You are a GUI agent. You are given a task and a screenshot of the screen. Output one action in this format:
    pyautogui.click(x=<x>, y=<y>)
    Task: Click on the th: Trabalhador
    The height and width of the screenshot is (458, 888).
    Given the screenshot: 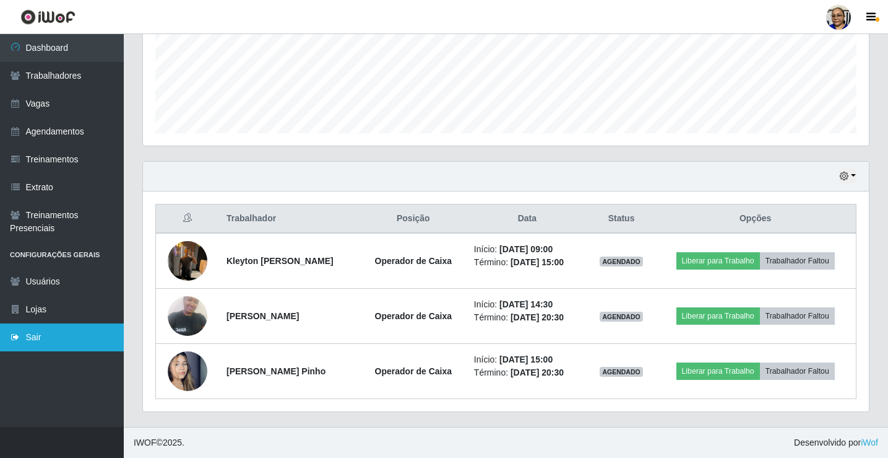 What is the action you would take?
    pyautogui.click(x=290, y=219)
    